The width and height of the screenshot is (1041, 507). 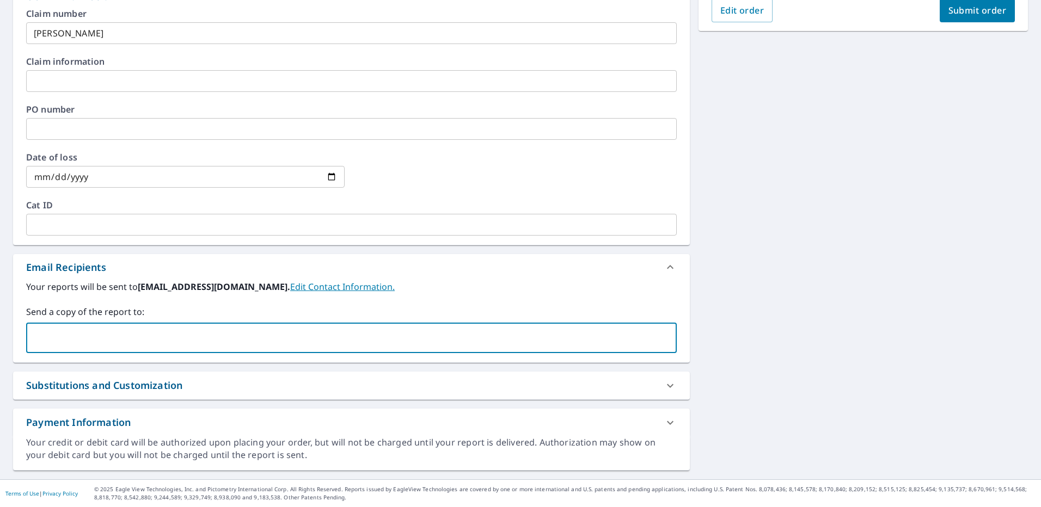 What do you see at coordinates (351, 312) in the screenshot?
I see `label: Send a copy of the report to:` at bounding box center [351, 312].